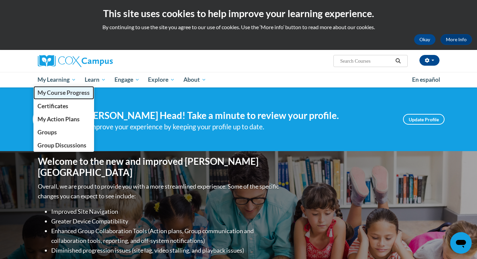 The height and width of the screenshot is (259, 477). I want to click on li: Greater Device Compatibility, so click(166, 221).